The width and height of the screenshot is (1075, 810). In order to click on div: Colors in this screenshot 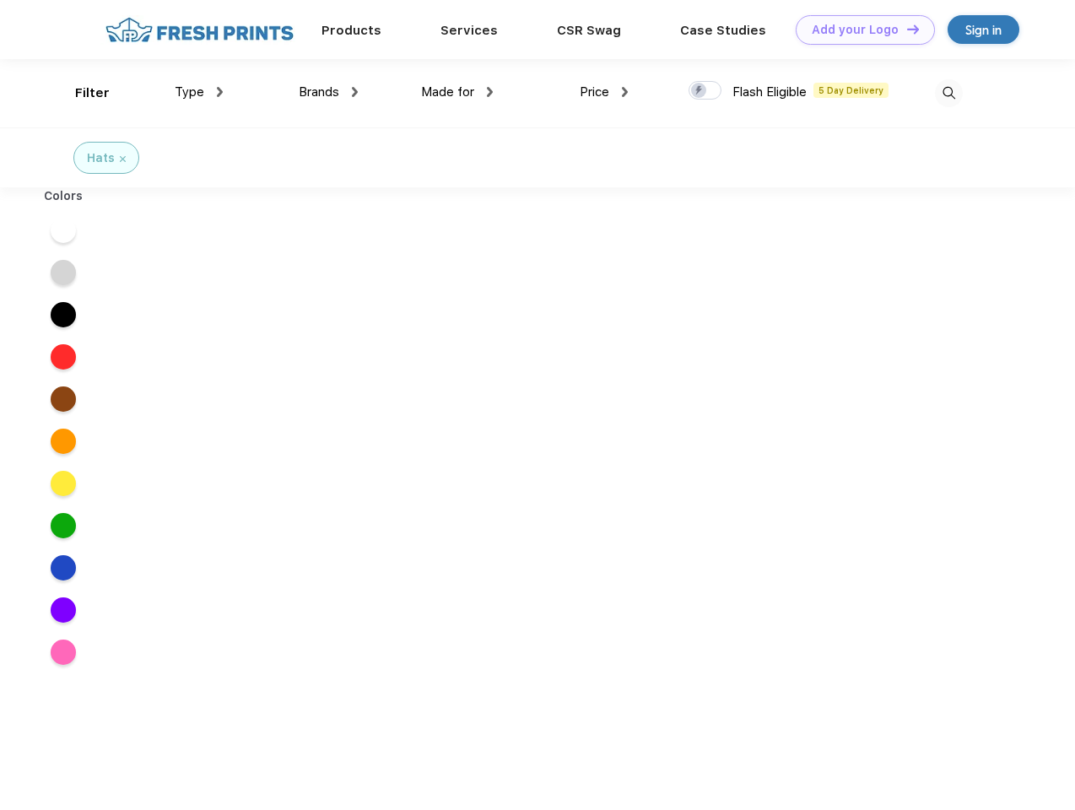, I will do `click(63, 196)`.